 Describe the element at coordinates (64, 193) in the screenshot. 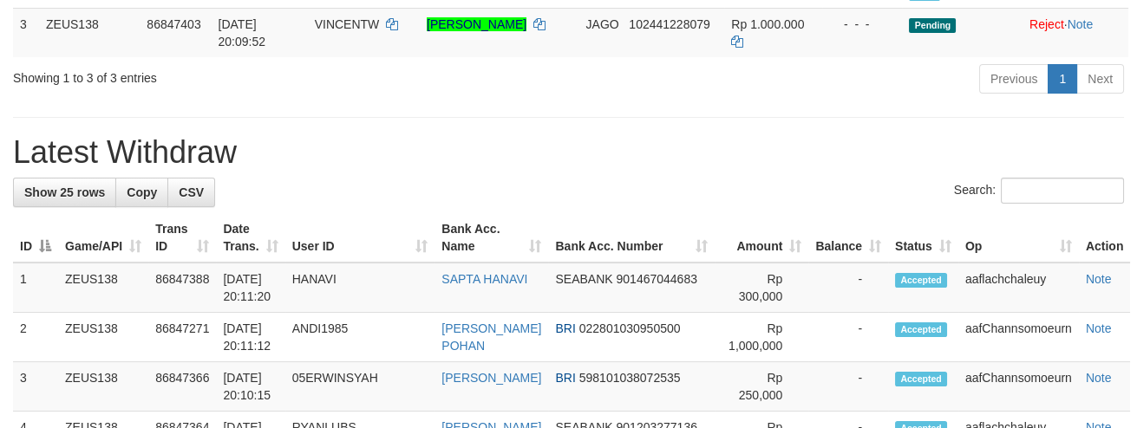

I see `span: Show 25 rows` at that location.